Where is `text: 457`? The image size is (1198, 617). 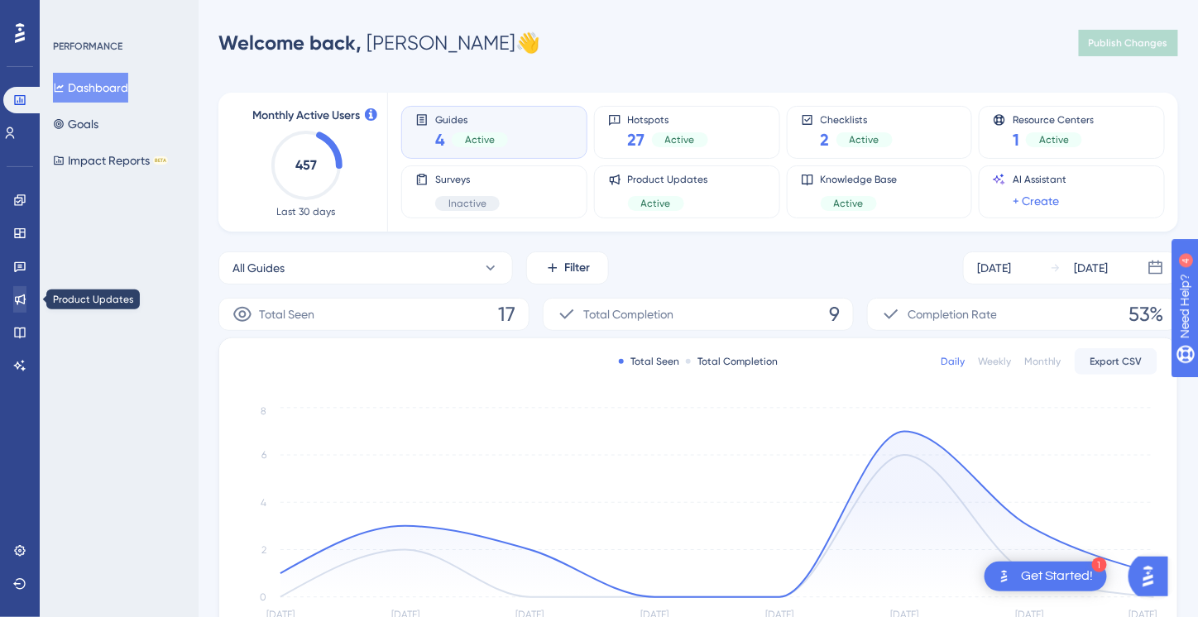
text: 457 is located at coordinates (306, 165).